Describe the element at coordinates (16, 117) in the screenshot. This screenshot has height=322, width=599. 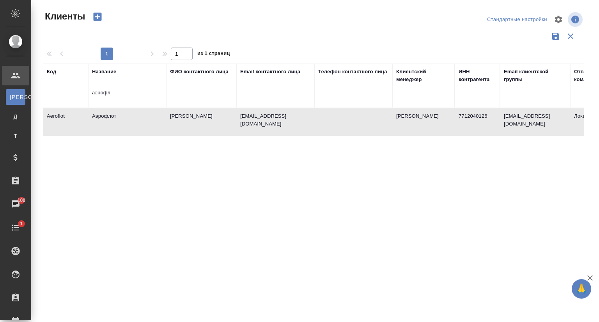
I see `a: Д` at that location.